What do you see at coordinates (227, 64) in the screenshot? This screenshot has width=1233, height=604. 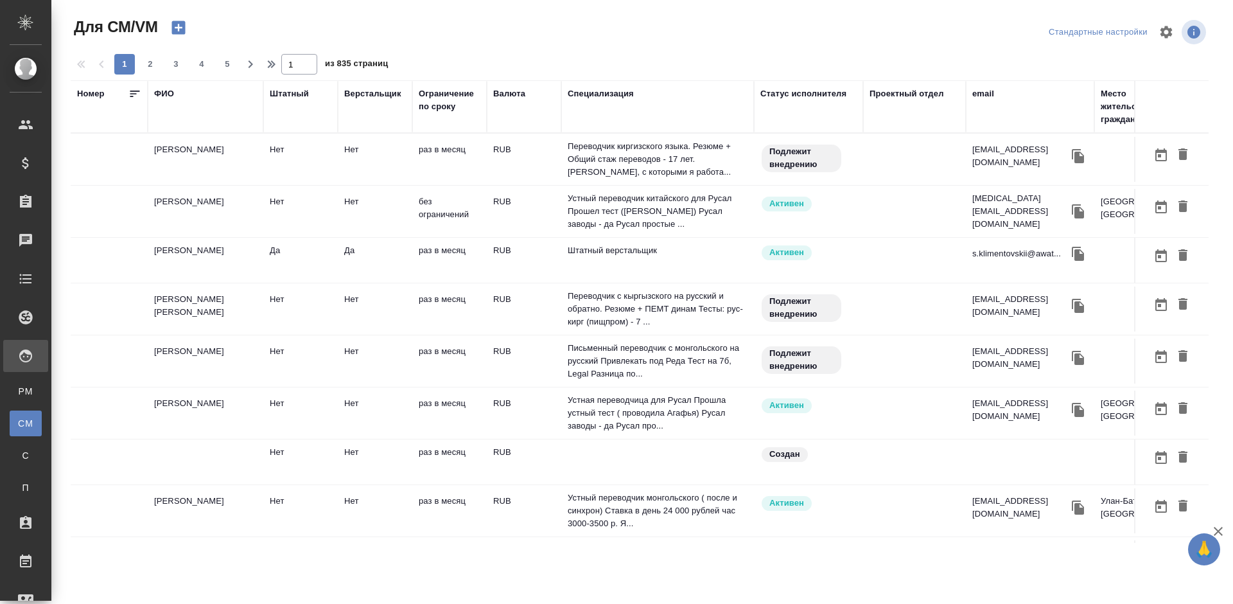 I see `span: 5` at bounding box center [227, 64].